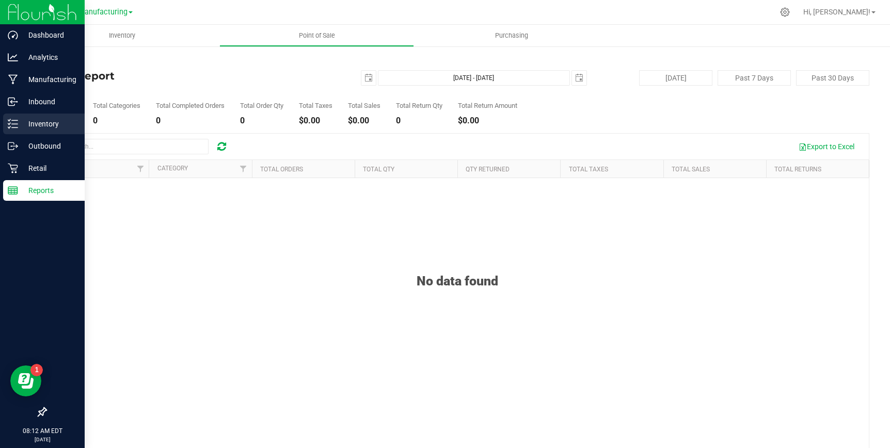  Describe the element at coordinates (512, 36) in the screenshot. I see `span: Purchasing` at that location.